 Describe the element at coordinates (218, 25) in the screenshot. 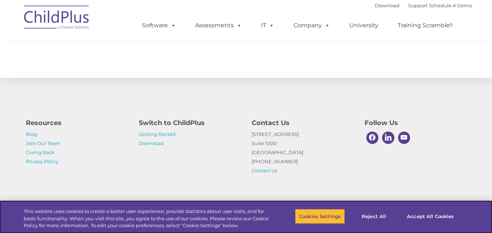

I see `a: Assessments` at that location.